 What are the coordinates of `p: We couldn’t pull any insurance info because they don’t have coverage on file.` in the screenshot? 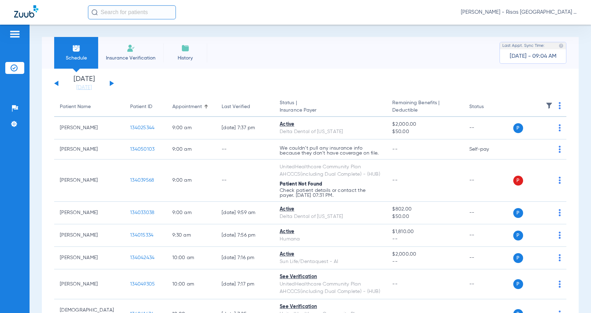 It's located at (330, 150).